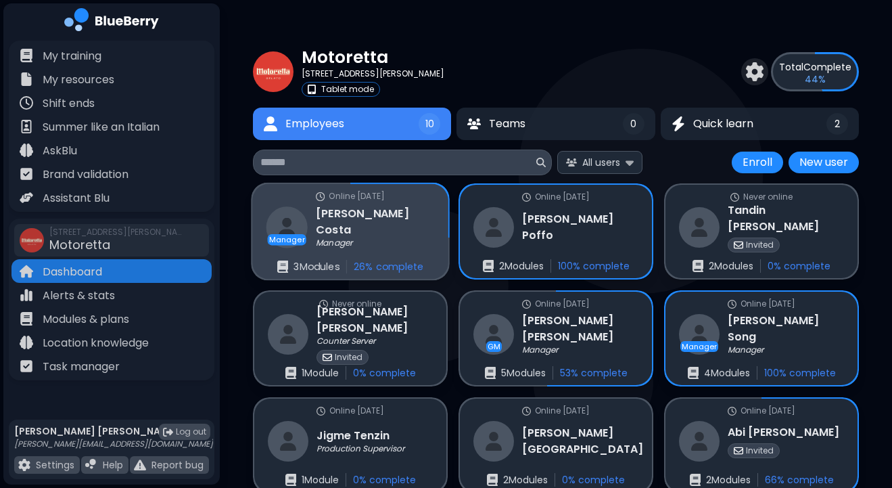 The width and height of the screenshot is (892, 488). I want to click on img: search icon, so click(541, 162).